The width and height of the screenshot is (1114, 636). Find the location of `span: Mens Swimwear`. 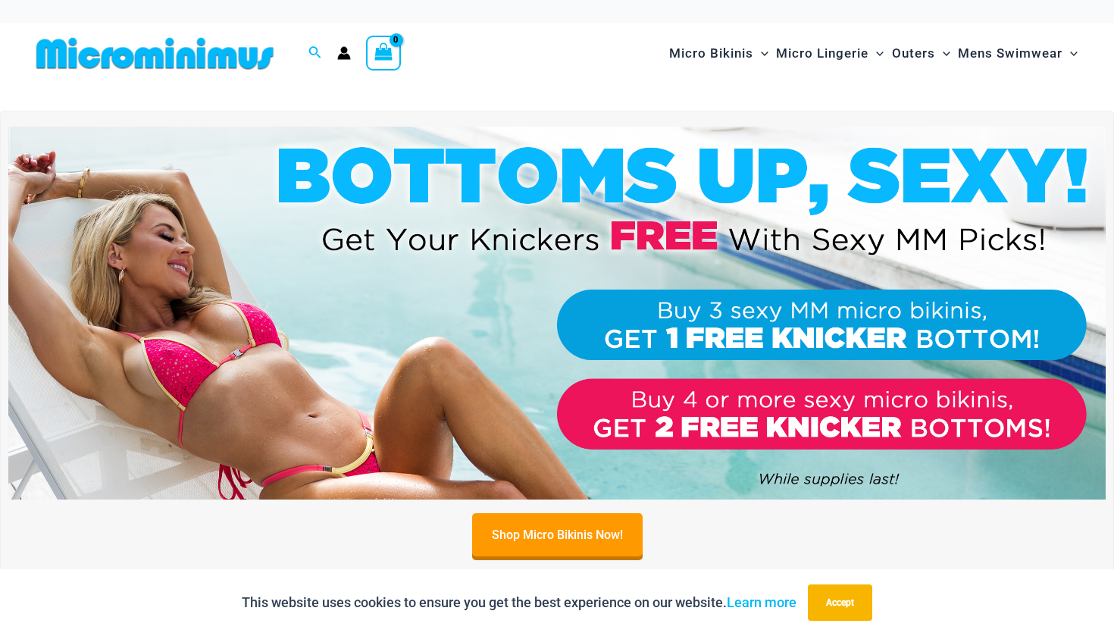

span: Mens Swimwear is located at coordinates (1010, 53).